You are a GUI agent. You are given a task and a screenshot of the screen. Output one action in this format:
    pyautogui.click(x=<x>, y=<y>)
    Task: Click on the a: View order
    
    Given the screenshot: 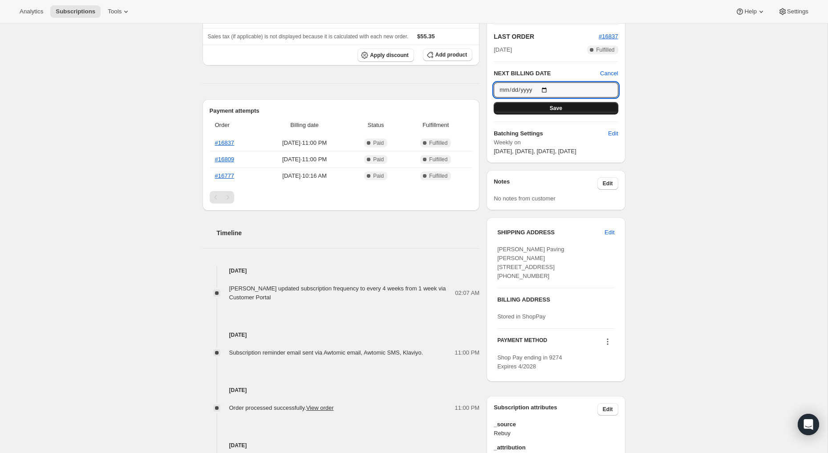 What is the action you would take?
    pyautogui.click(x=320, y=408)
    